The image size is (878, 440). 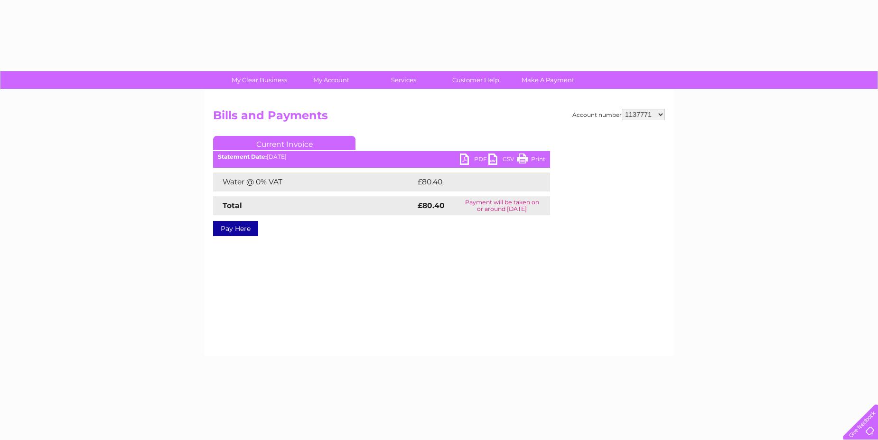 I want to click on a: Pay Here, so click(x=235, y=228).